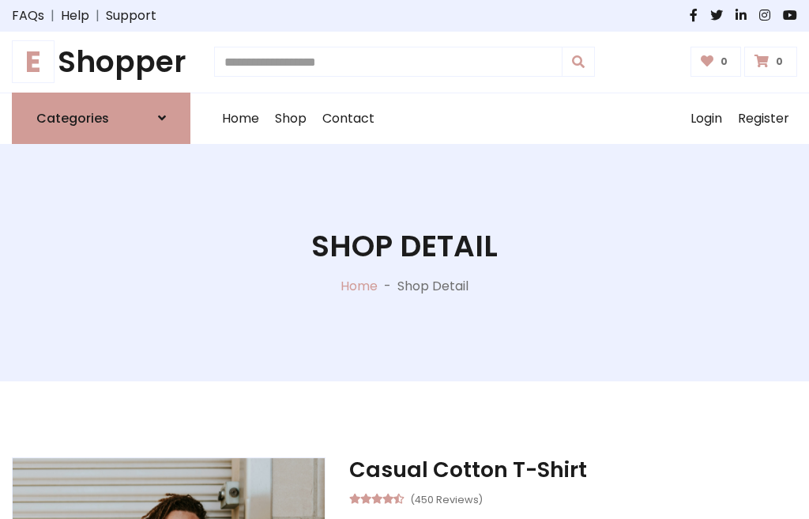  Describe the element at coordinates (764, 119) in the screenshot. I see `a: Register` at that location.